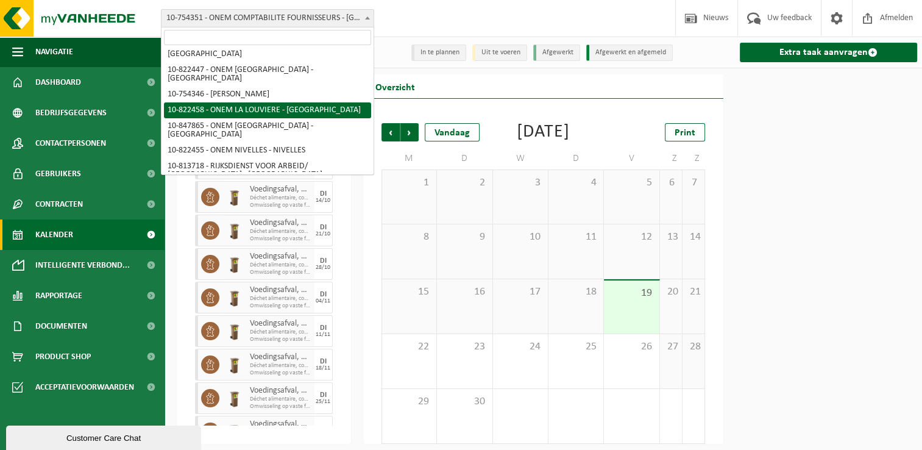  I want to click on span: 10, so click(521, 237).